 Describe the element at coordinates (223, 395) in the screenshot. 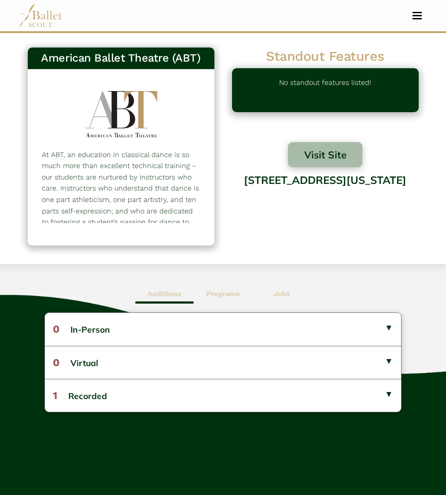

I see `button: 1Recorded` at that location.